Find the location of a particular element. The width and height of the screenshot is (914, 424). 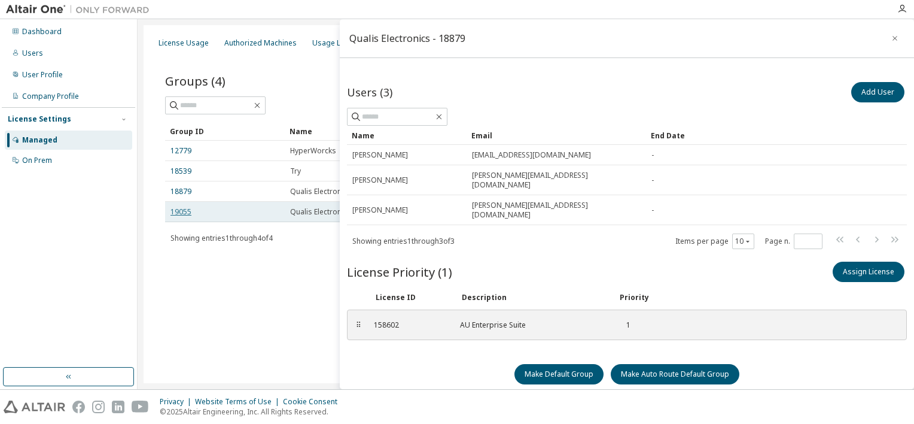

span: Items per page is located at coordinates (715, 241).